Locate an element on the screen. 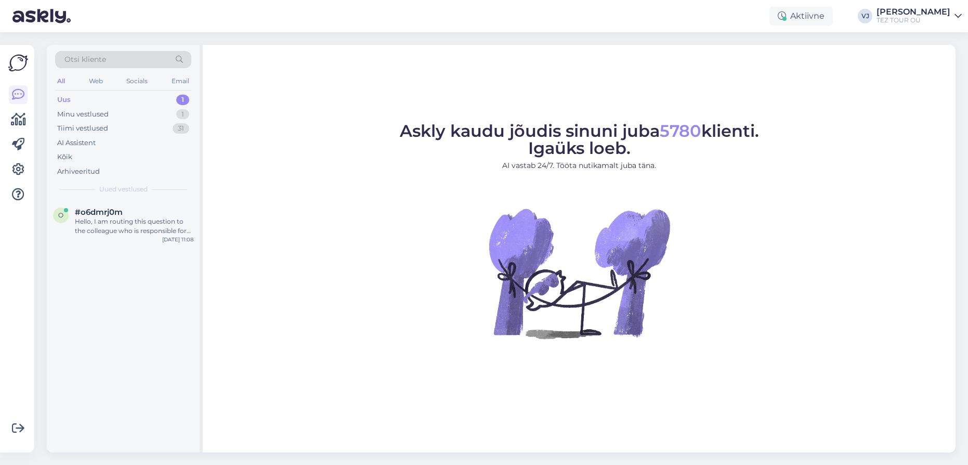 This screenshot has height=465, width=968. span: #o6dmrj0m is located at coordinates (99, 212).